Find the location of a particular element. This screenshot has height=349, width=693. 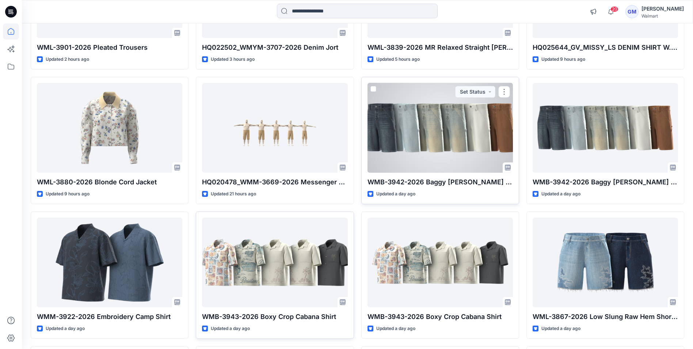

div: GM is located at coordinates (632, 12).